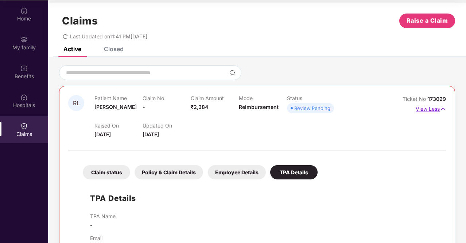 This screenshot has width=466, height=243. Describe the element at coordinates (428, 20) in the screenshot. I see `span: Raise a Claim` at that location.